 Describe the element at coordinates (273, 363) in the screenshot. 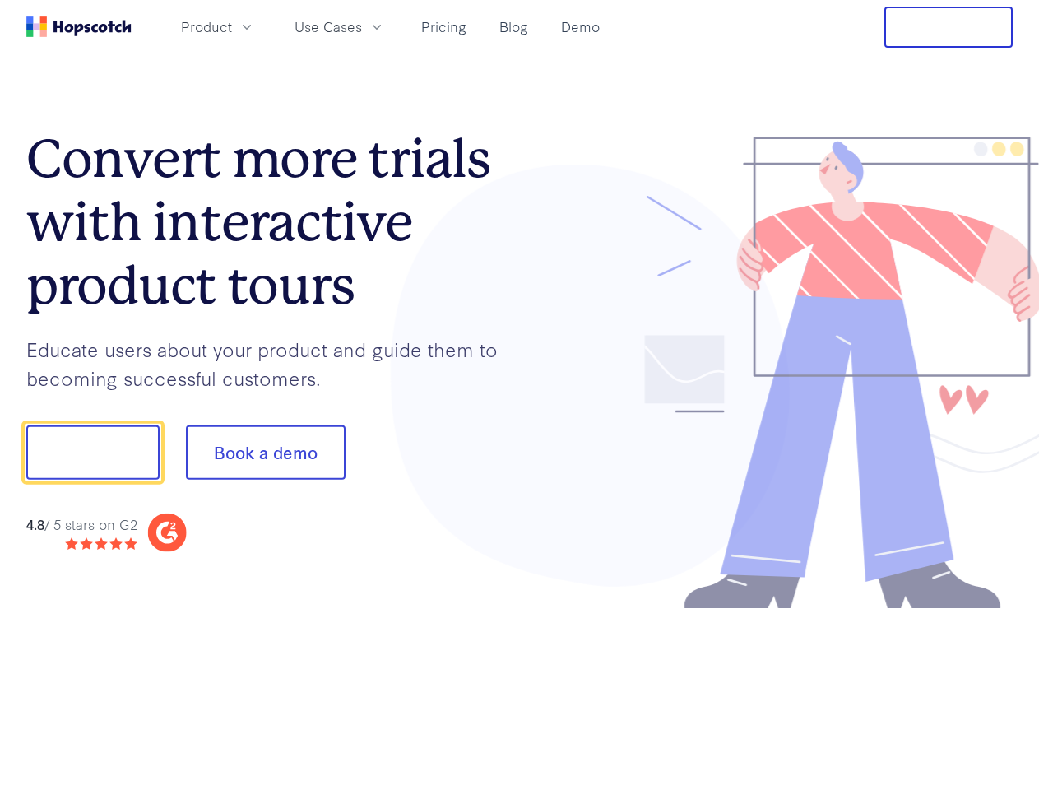

I see `p: Educate users about your product and guide them to becoming successful customers.` at that location.